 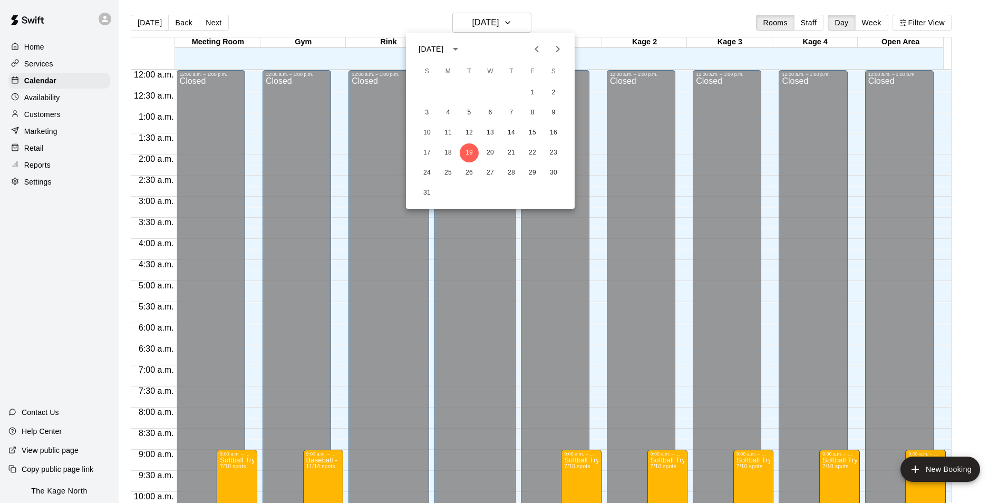 I want to click on button: 12, so click(x=469, y=133).